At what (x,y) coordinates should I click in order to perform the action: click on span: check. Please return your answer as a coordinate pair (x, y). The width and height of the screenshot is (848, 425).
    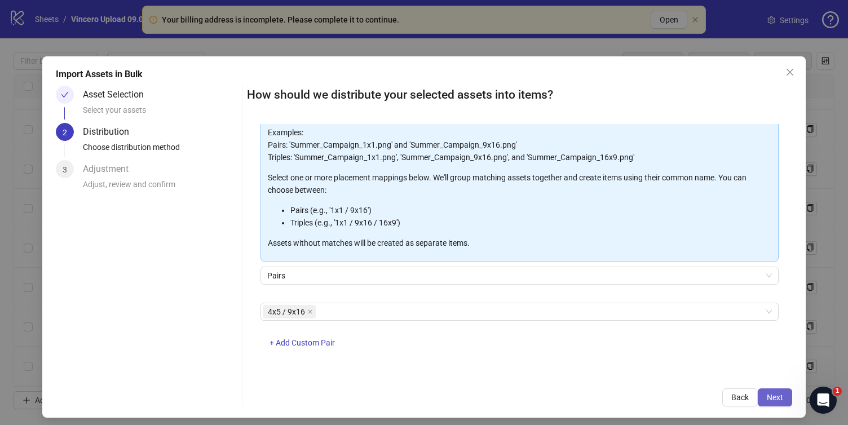
    Looking at the image, I should click on (65, 95).